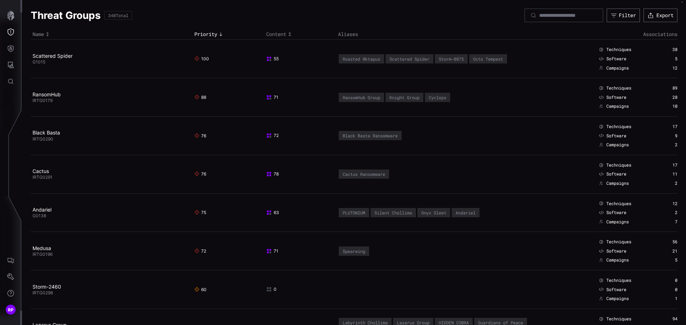  What do you see at coordinates (666, 174) in the screenshot?
I see `div: 11` at bounding box center [666, 174].